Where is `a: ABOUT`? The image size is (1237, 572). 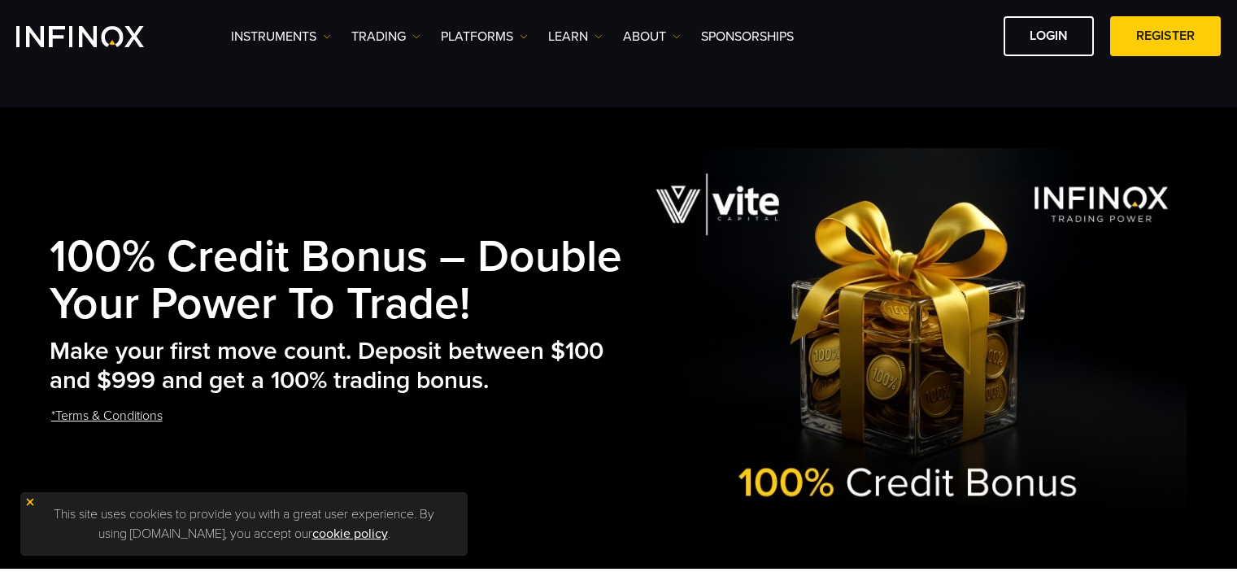 a: ABOUT is located at coordinates (651, 37).